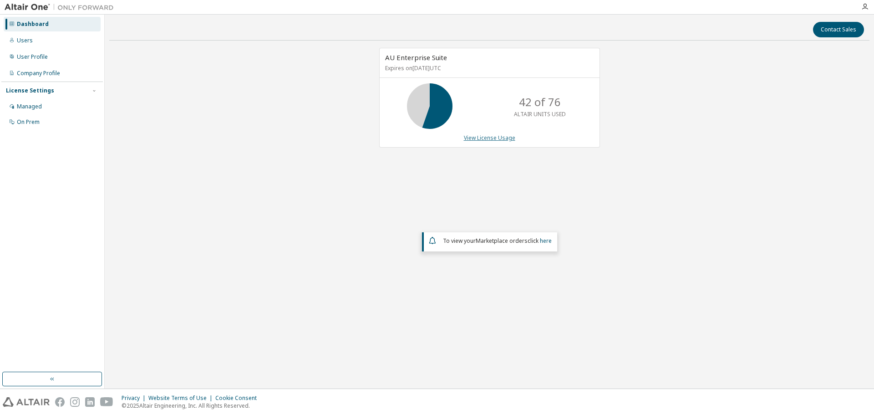 The height and width of the screenshot is (415, 874). I want to click on p: 42 of 76, so click(540, 102).